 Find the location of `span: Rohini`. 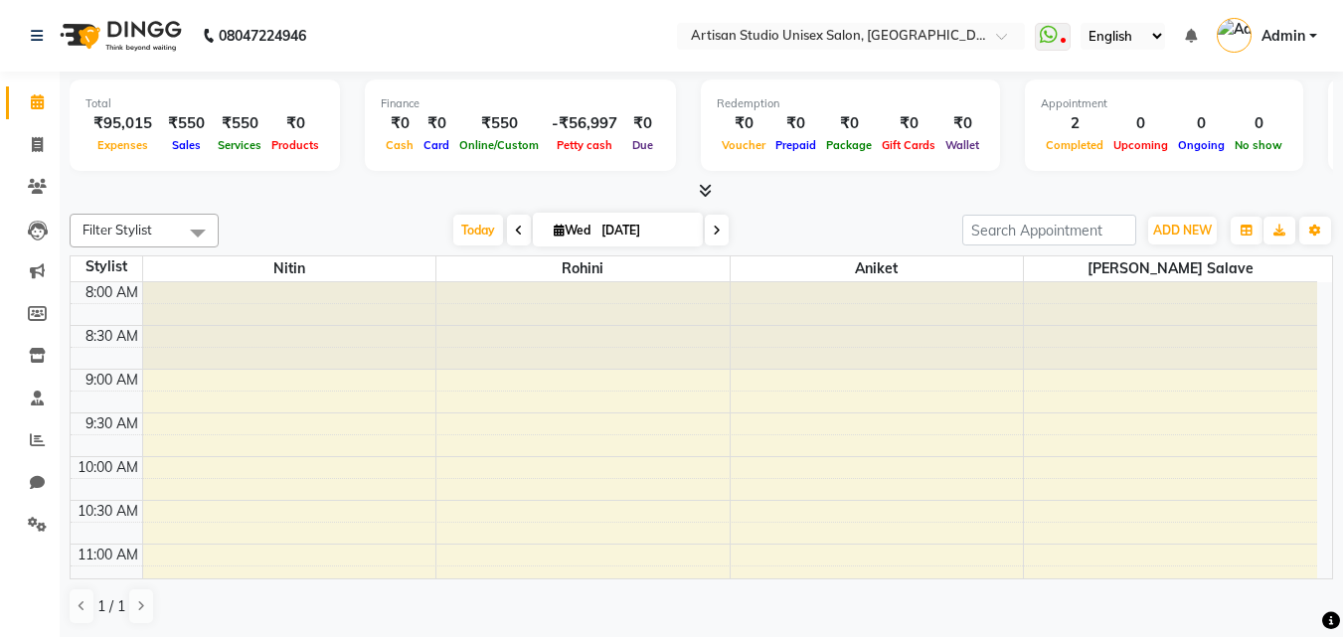

span: Rohini is located at coordinates (582, 268).